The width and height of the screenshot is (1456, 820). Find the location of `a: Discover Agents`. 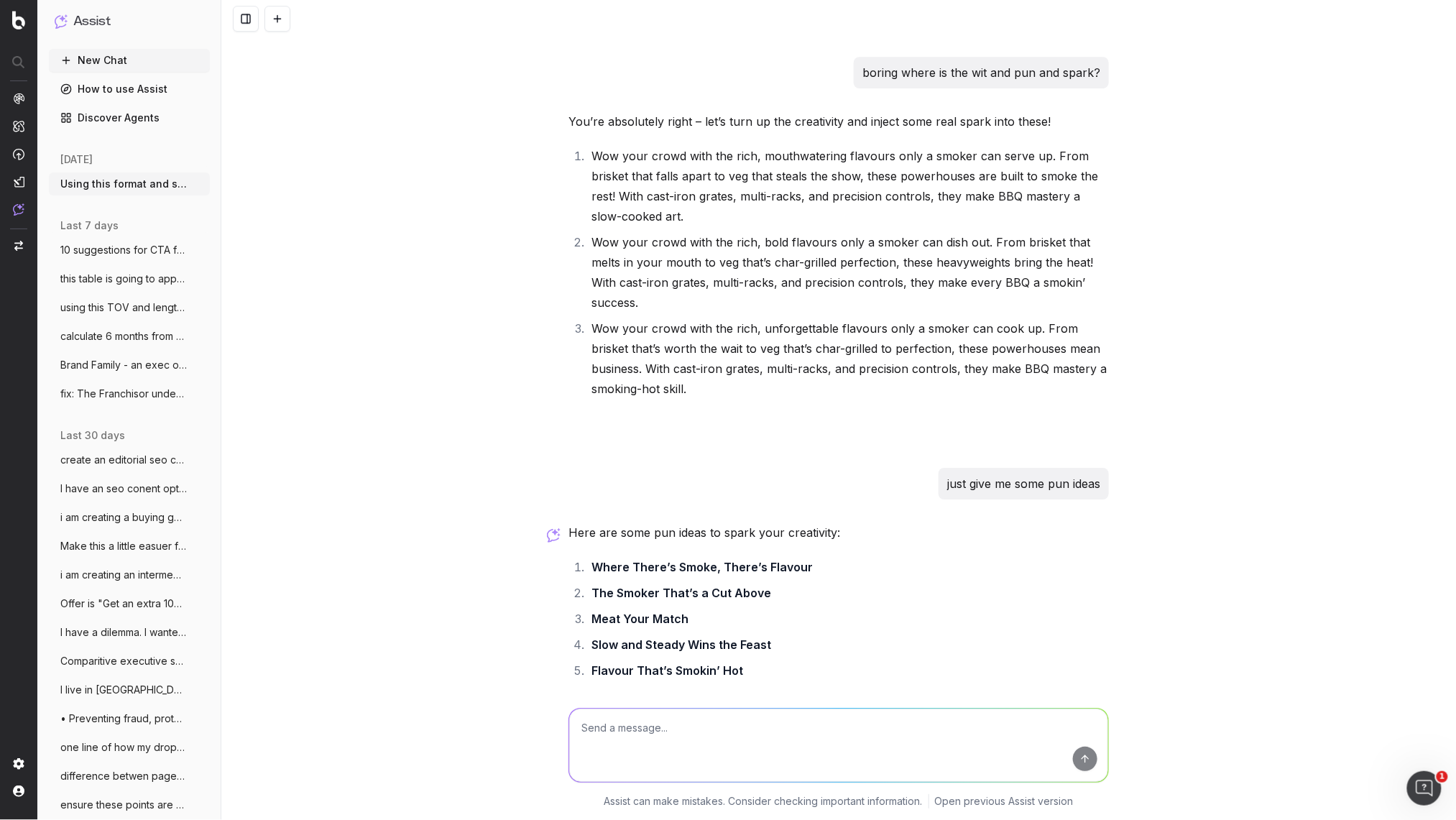

a: Discover Agents is located at coordinates (129, 117).